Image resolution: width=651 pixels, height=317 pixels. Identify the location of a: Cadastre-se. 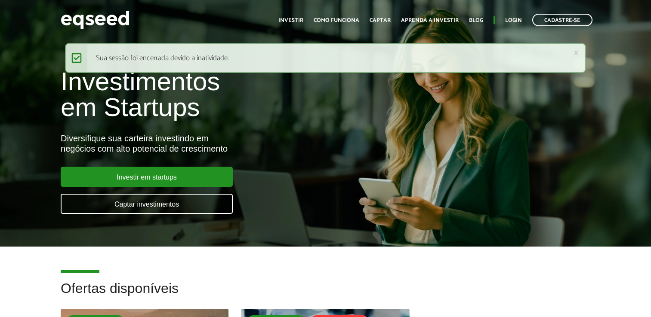
(562, 20).